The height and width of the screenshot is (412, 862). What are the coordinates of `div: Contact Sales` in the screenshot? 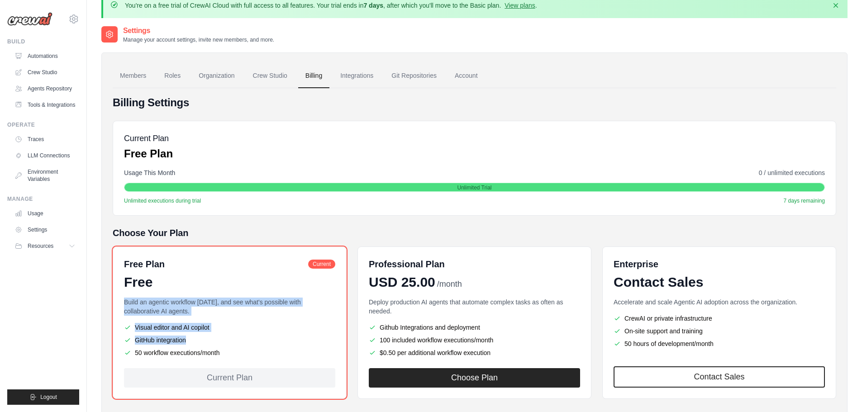 It's located at (719, 282).